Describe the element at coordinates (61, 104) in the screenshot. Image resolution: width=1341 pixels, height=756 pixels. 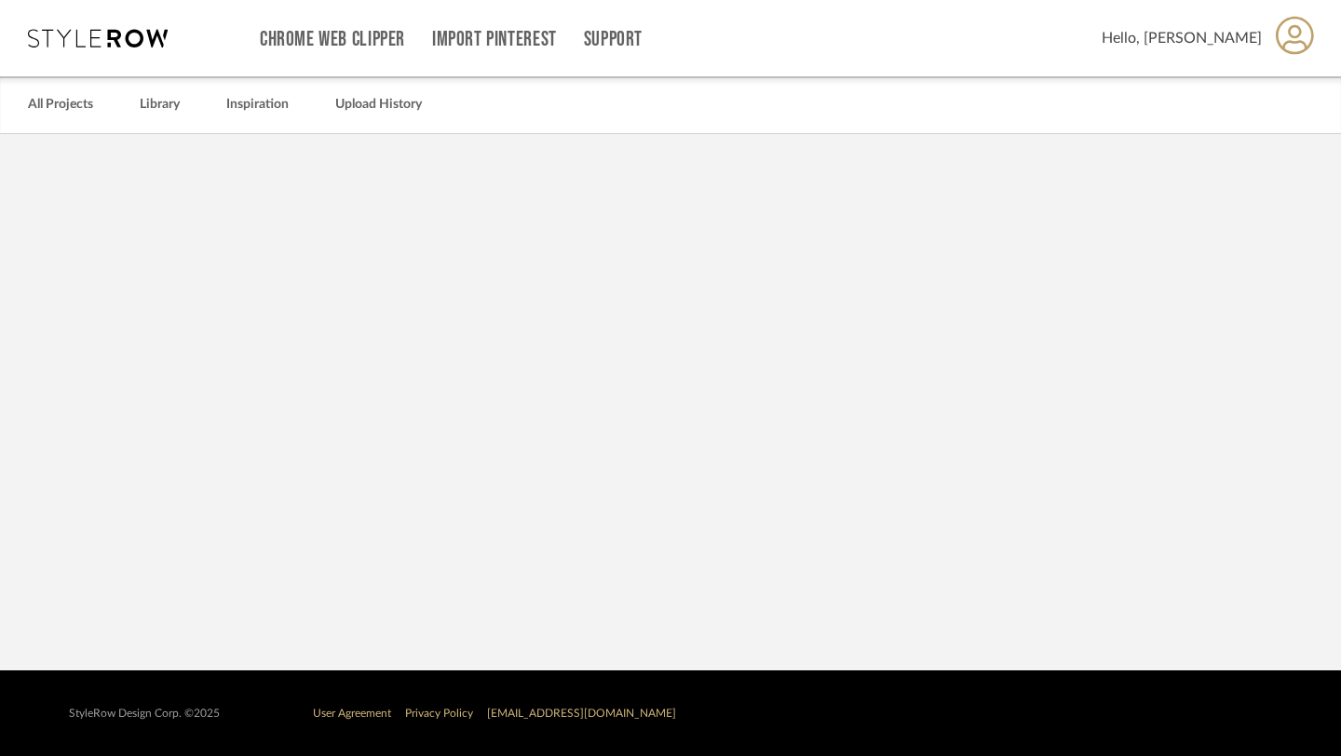
I see `a: All Projects` at that location.